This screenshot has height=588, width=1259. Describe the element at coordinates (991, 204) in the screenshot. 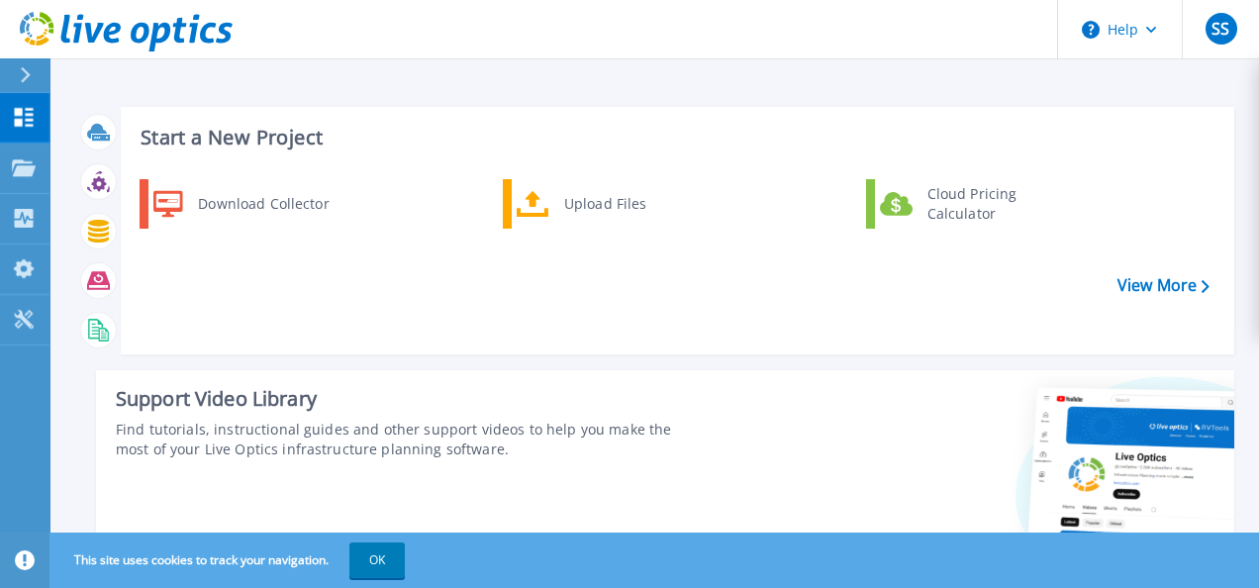

I see `div: Cloud Pricing Calculator` at that location.